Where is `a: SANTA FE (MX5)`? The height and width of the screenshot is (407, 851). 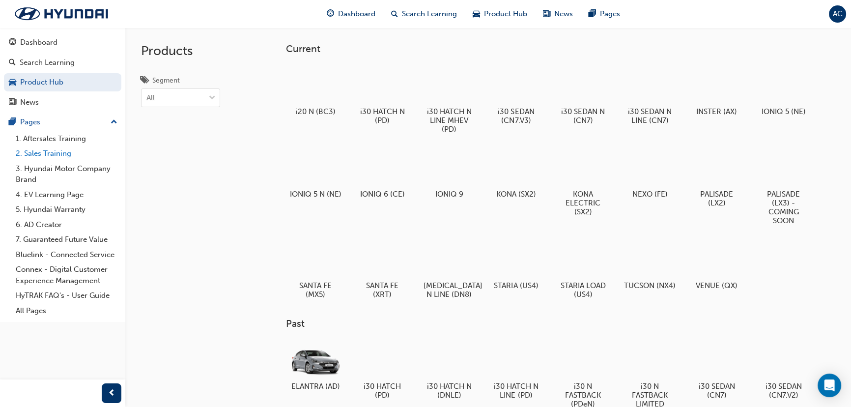
a: SANTA FE (MX5) is located at coordinates (315, 269).